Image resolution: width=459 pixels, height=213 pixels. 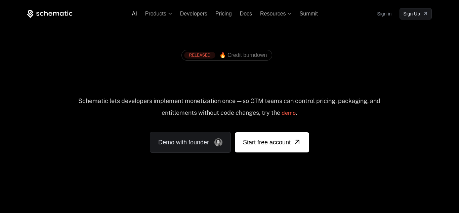 What do you see at coordinates (229, 109) in the screenshot?
I see `div: Schematic lets developers implement monetization once — so GTM teams can control pricing, packagi...` at bounding box center [229, 109].